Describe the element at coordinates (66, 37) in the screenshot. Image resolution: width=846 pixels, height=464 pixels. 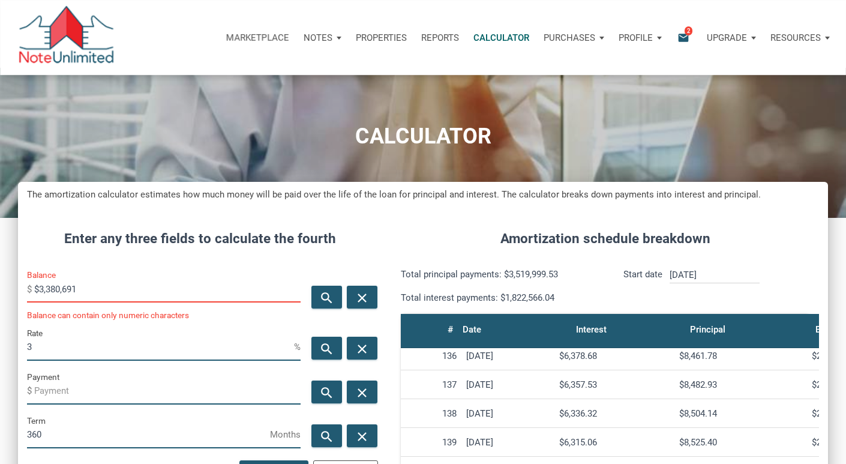
I see `img: NoteUnlimited` at that location.